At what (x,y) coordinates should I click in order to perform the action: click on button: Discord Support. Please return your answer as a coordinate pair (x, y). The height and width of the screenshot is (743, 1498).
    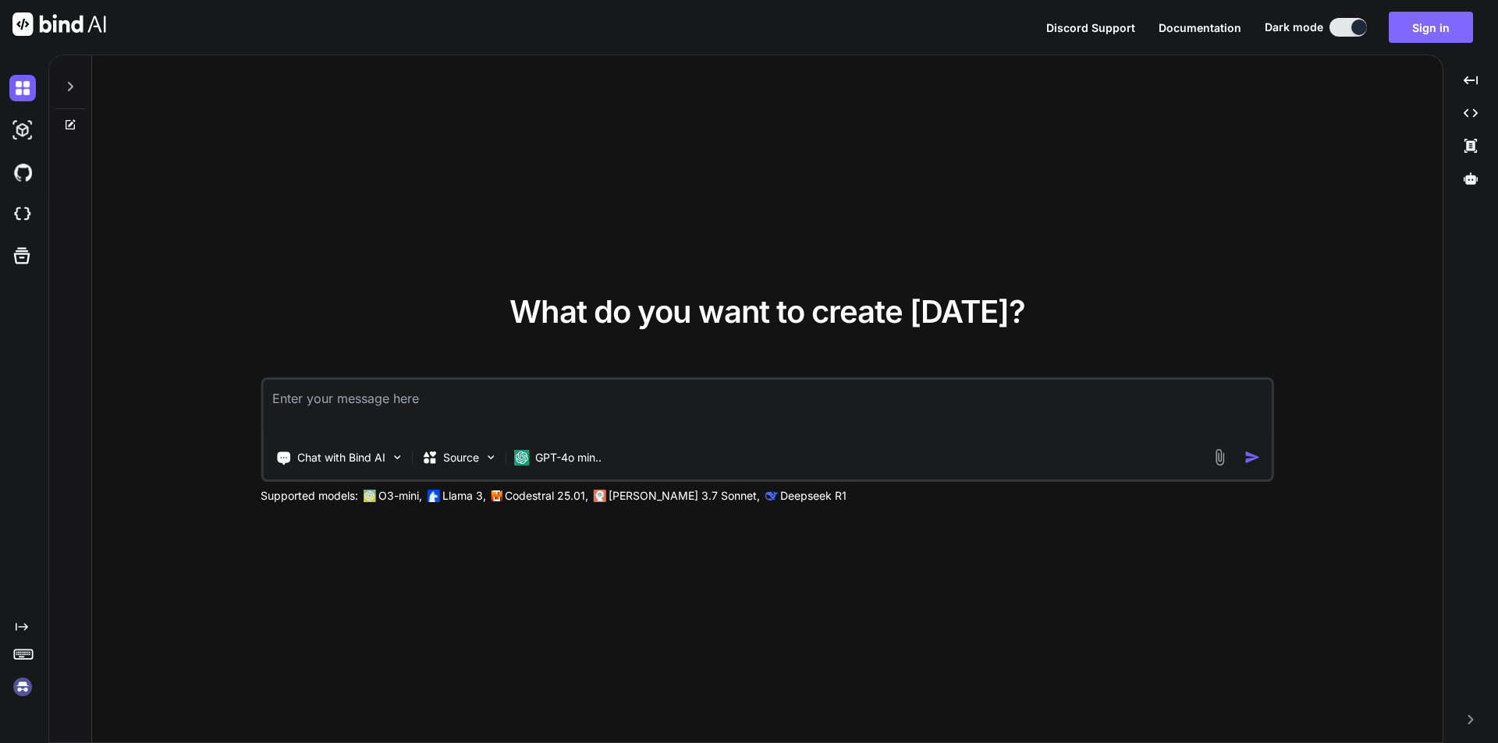
    Looking at the image, I should click on (1091, 27).